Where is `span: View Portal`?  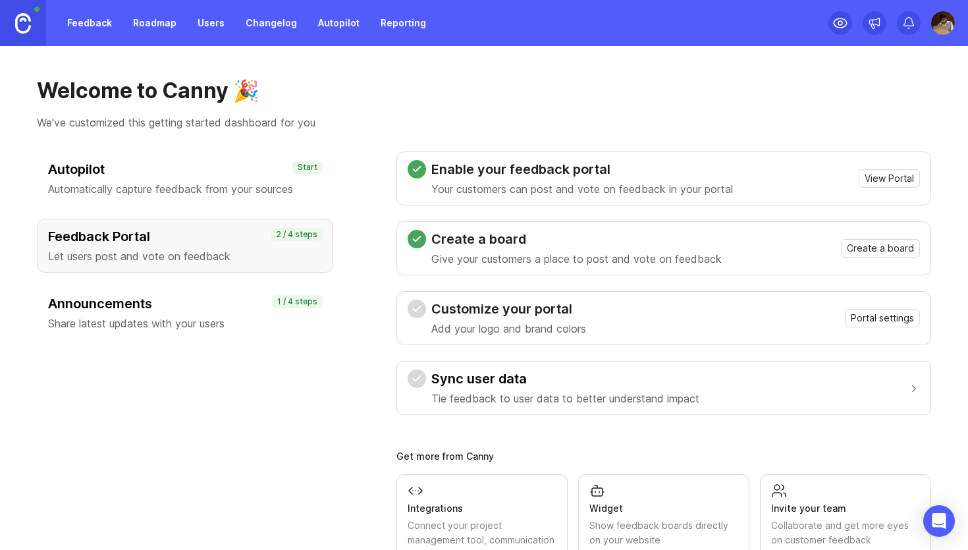
span: View Portal is located at coordinates (889, 178).